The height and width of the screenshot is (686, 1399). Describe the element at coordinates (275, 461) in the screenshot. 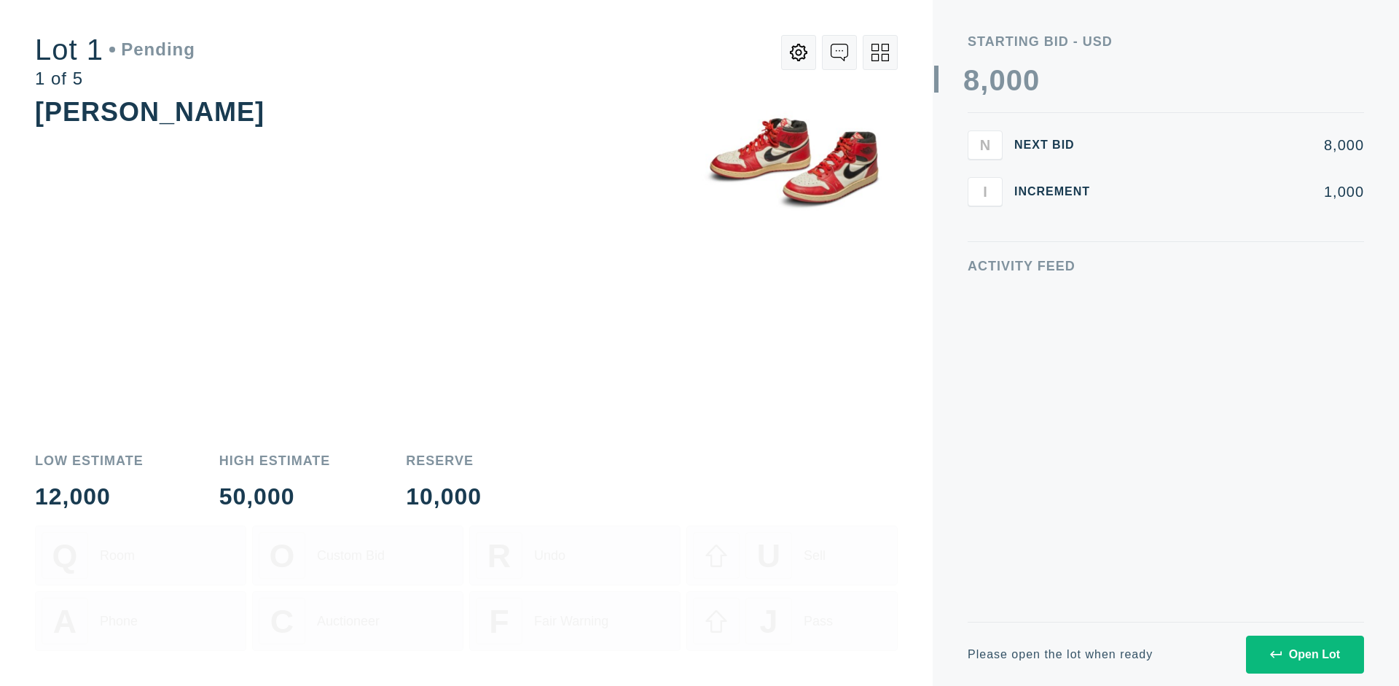

I see `div: High Estimate` at that location.